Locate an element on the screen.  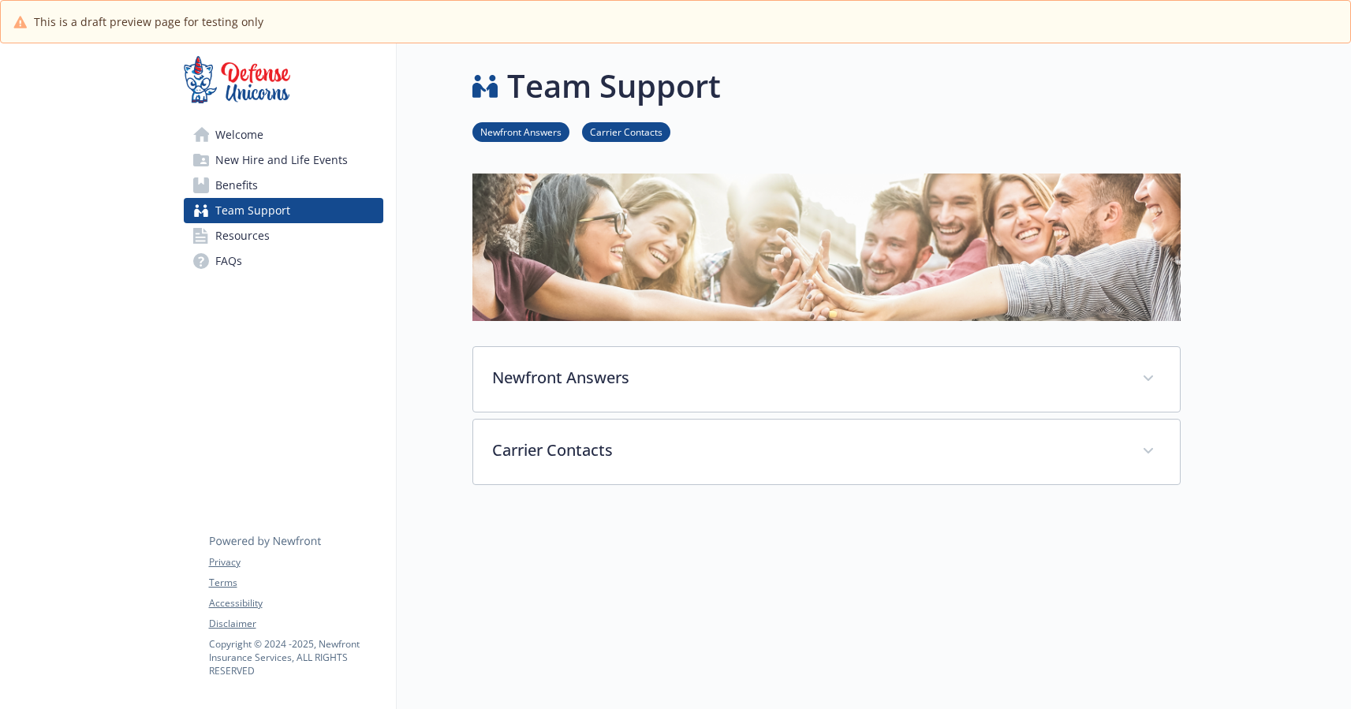
span: New Hire and Life Events is located at coordinates (282, 160).